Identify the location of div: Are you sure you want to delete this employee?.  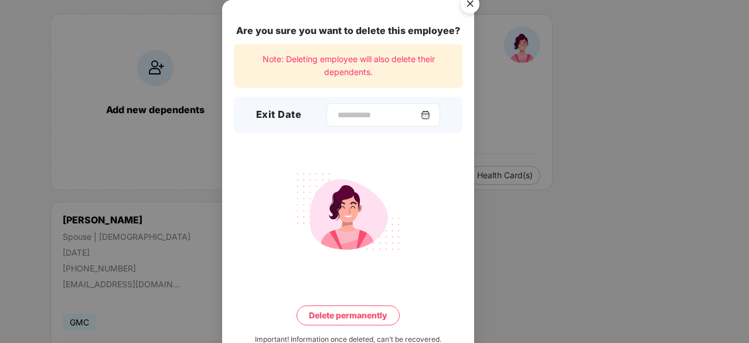
(348, 30).